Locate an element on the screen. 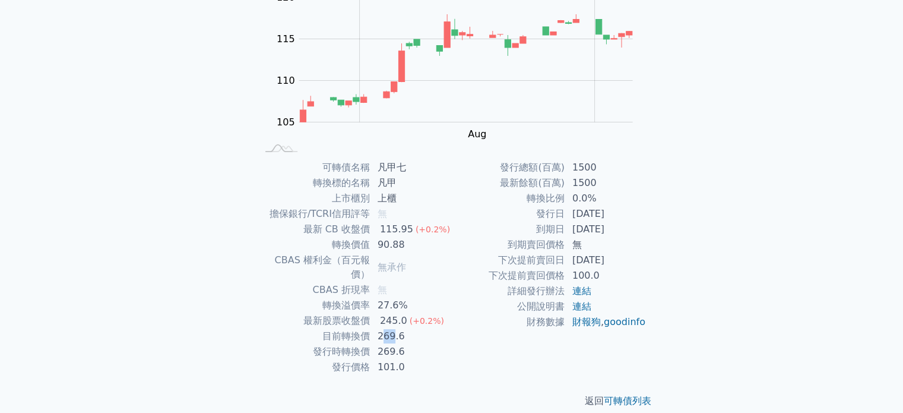 The width and height of the screenshot is (903, 413). td: 凡甲 is located at coordinates (411, 183).